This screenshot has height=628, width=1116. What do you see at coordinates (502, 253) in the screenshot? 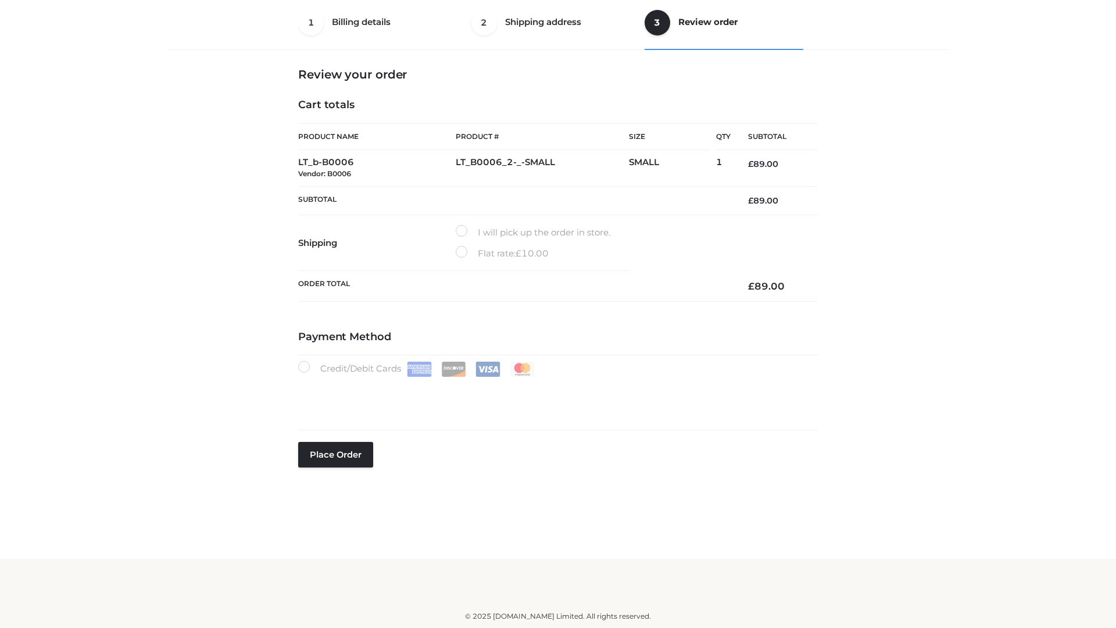
I see `label: Flat rate:` at bounding box center [502, 253].